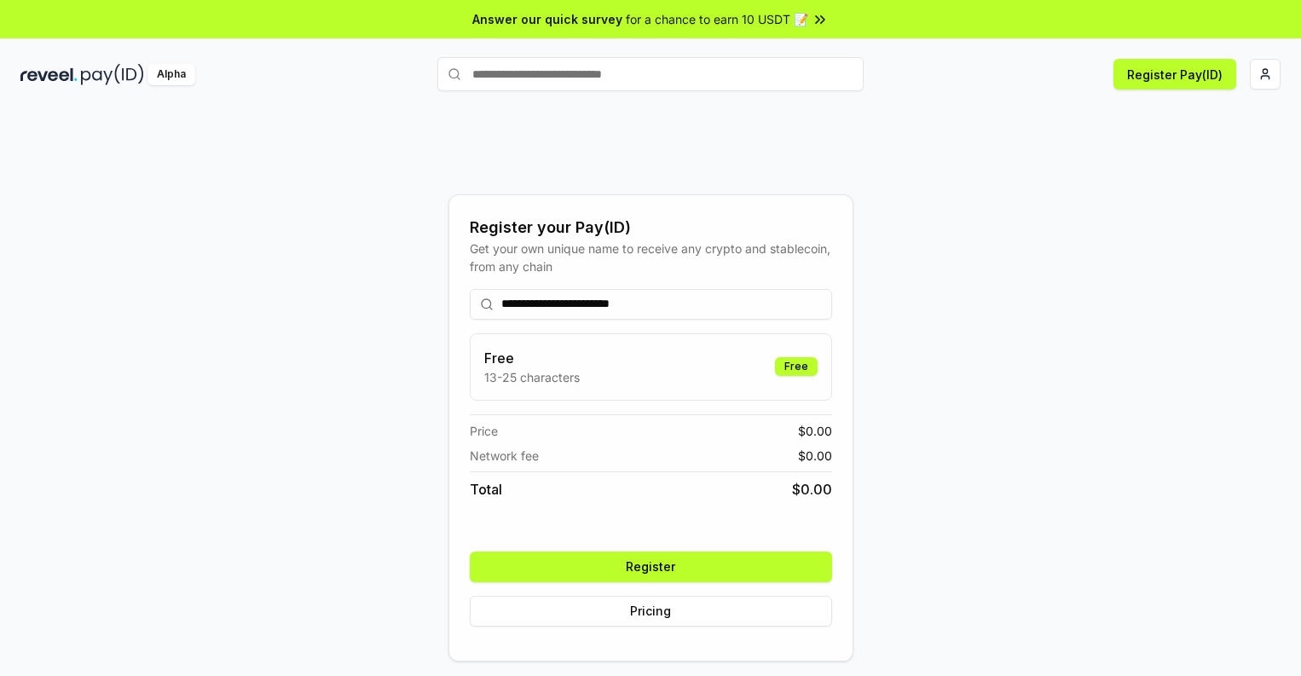  What do you see at coordinates (547, 19) in the screenshot?
I see `span: Answer our quick survey` at bounding box center [547, 19].